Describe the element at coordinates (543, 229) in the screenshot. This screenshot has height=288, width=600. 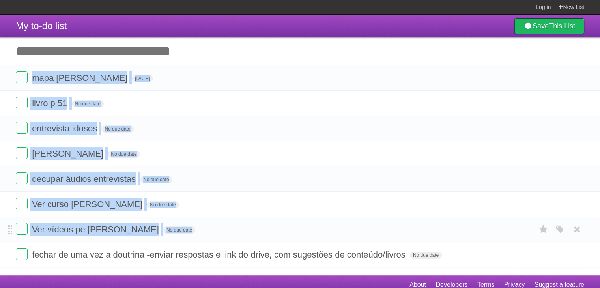
I see `label: Star task` at that location.